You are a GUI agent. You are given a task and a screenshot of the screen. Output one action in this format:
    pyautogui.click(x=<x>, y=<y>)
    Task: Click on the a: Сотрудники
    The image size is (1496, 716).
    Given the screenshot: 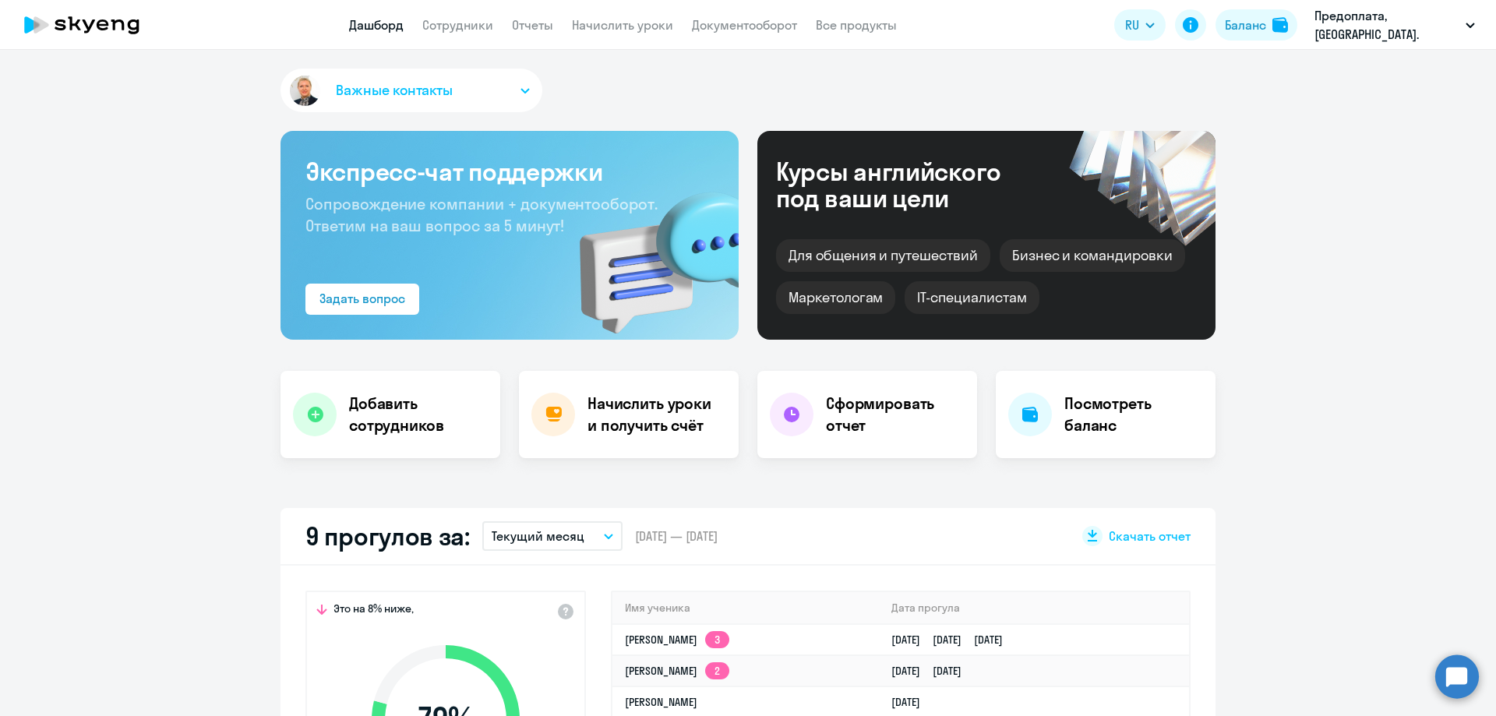 What is the action you would take?
    pyautogui.click(x=457, y=25)
    